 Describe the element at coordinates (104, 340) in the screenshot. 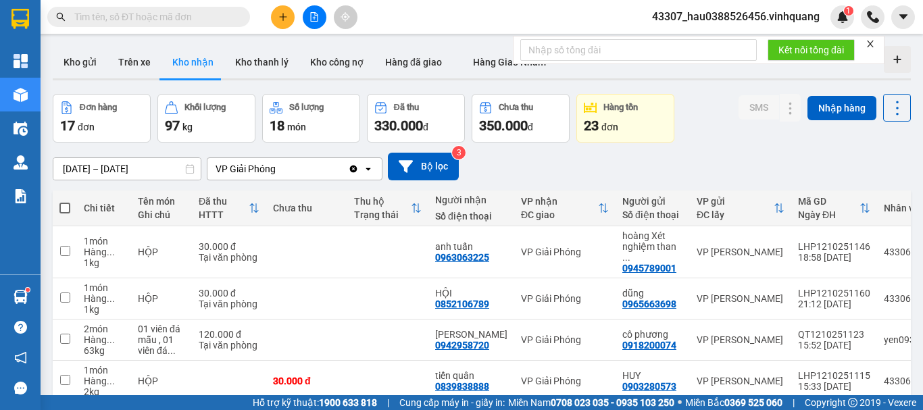

I see `div: Hàng thông thường, Hàng thông thường` at that location.